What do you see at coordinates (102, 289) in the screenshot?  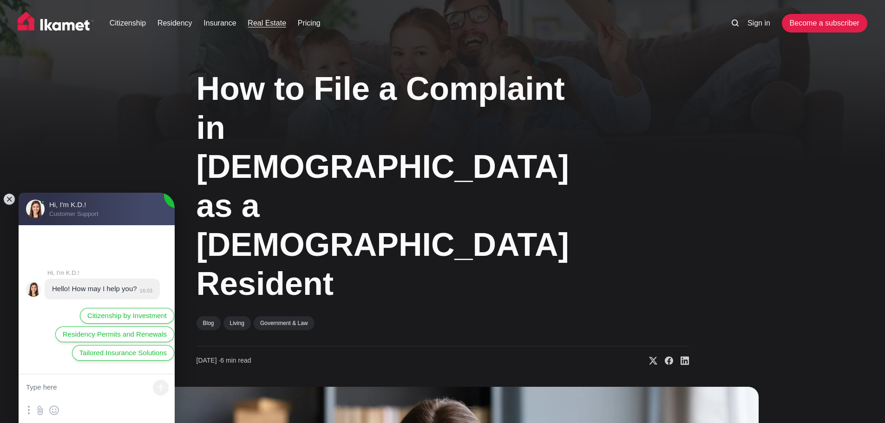 I see `jdiv: 22.09.25 16:03:20` at bounding box center [102, 289].